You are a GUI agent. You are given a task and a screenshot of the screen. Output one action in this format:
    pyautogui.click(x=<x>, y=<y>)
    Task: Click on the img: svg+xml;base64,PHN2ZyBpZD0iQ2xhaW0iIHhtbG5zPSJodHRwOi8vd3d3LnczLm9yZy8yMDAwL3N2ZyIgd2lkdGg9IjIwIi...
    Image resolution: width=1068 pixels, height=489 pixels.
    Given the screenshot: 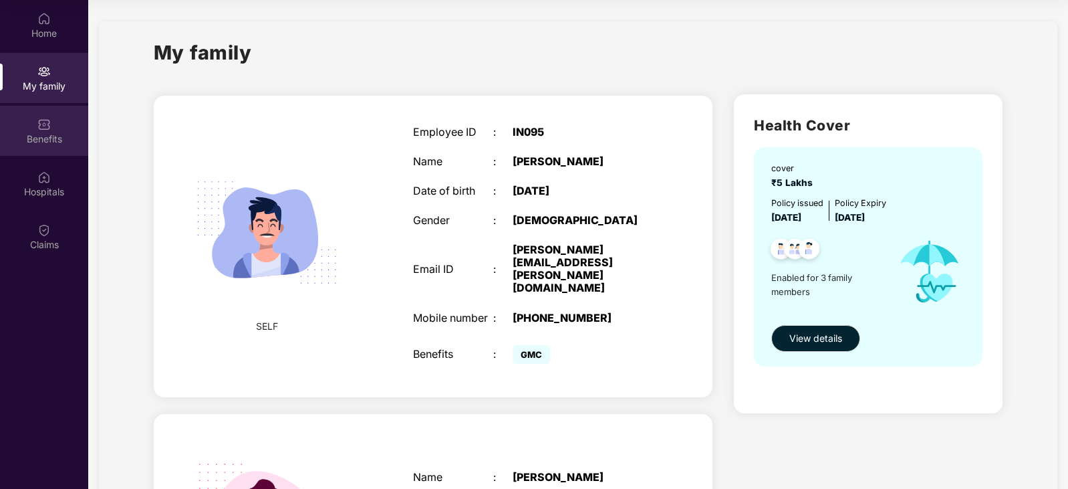 What is the action you would take?
    pyautogui.click(x=44, y=230)
    